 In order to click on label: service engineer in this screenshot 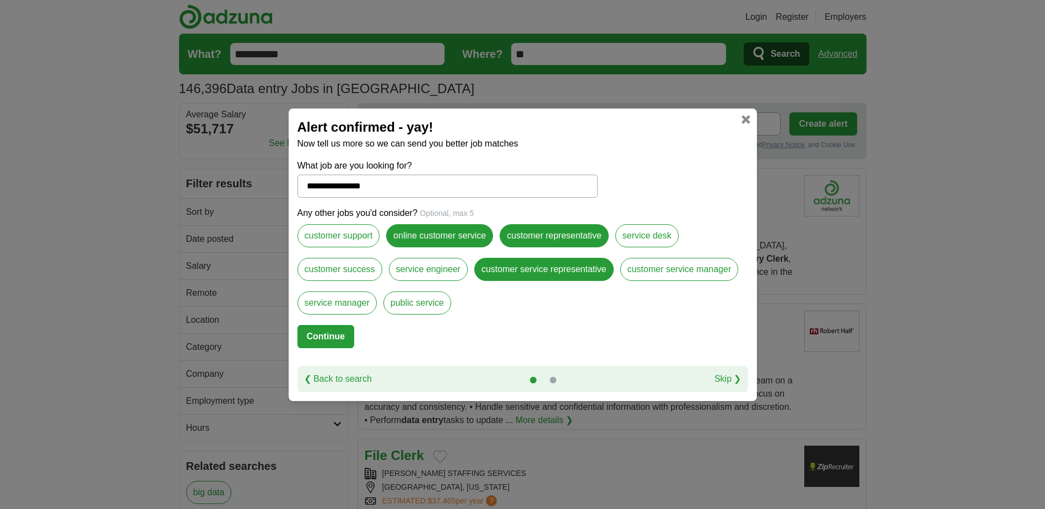, I will do `click(428, 269)`.